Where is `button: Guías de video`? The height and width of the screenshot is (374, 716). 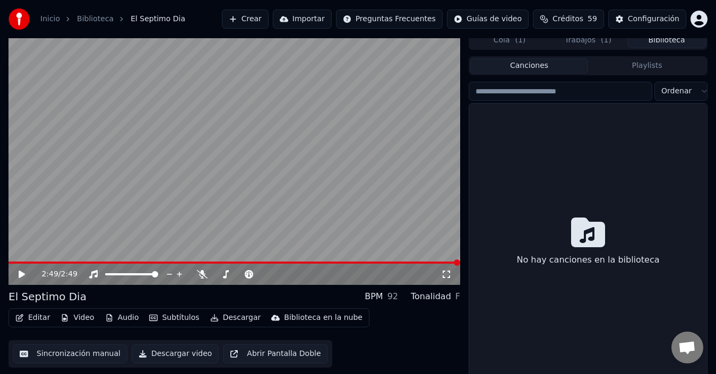 button: Guías de video is located at coordinates (488, 19).